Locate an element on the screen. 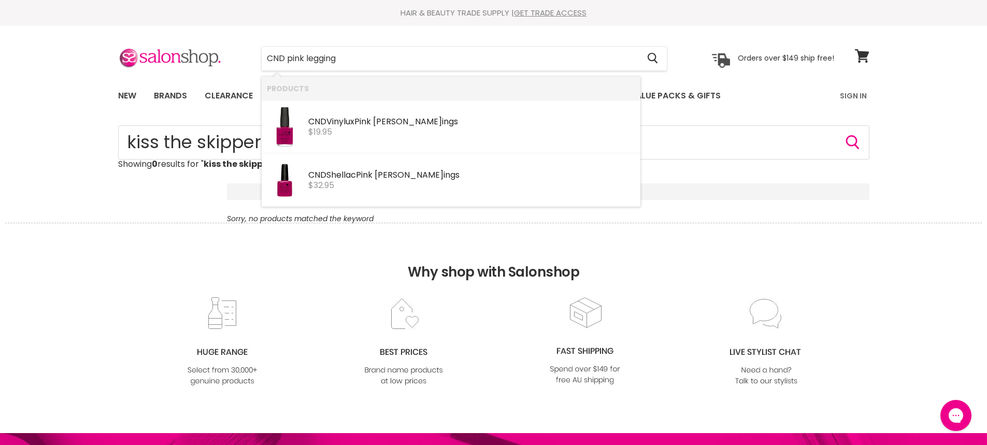  div: HAIR & BEAUTY TRADE SUPPLY | is located at coordinates (494, 13).